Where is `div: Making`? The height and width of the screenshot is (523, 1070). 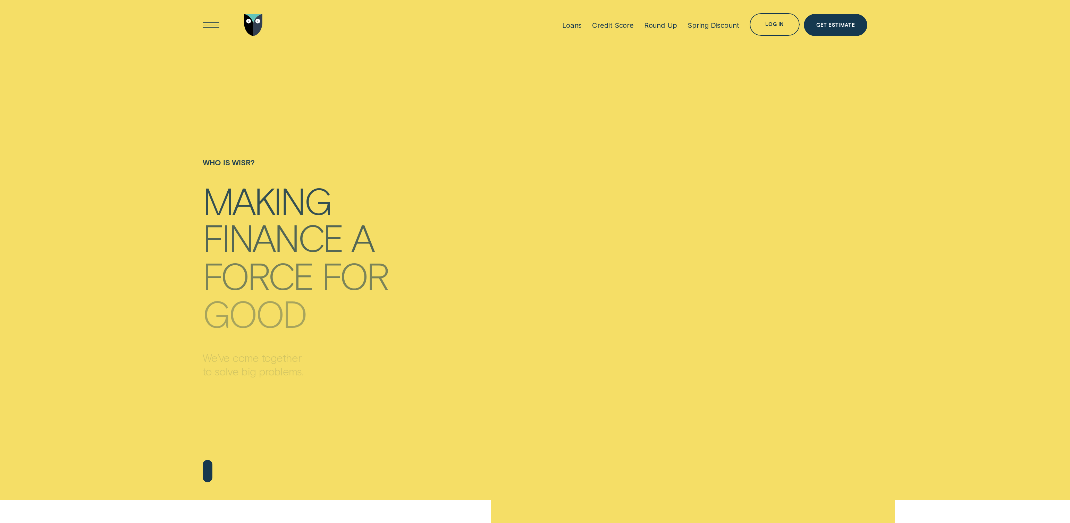 div: Making is located at coordinates (267, 200).